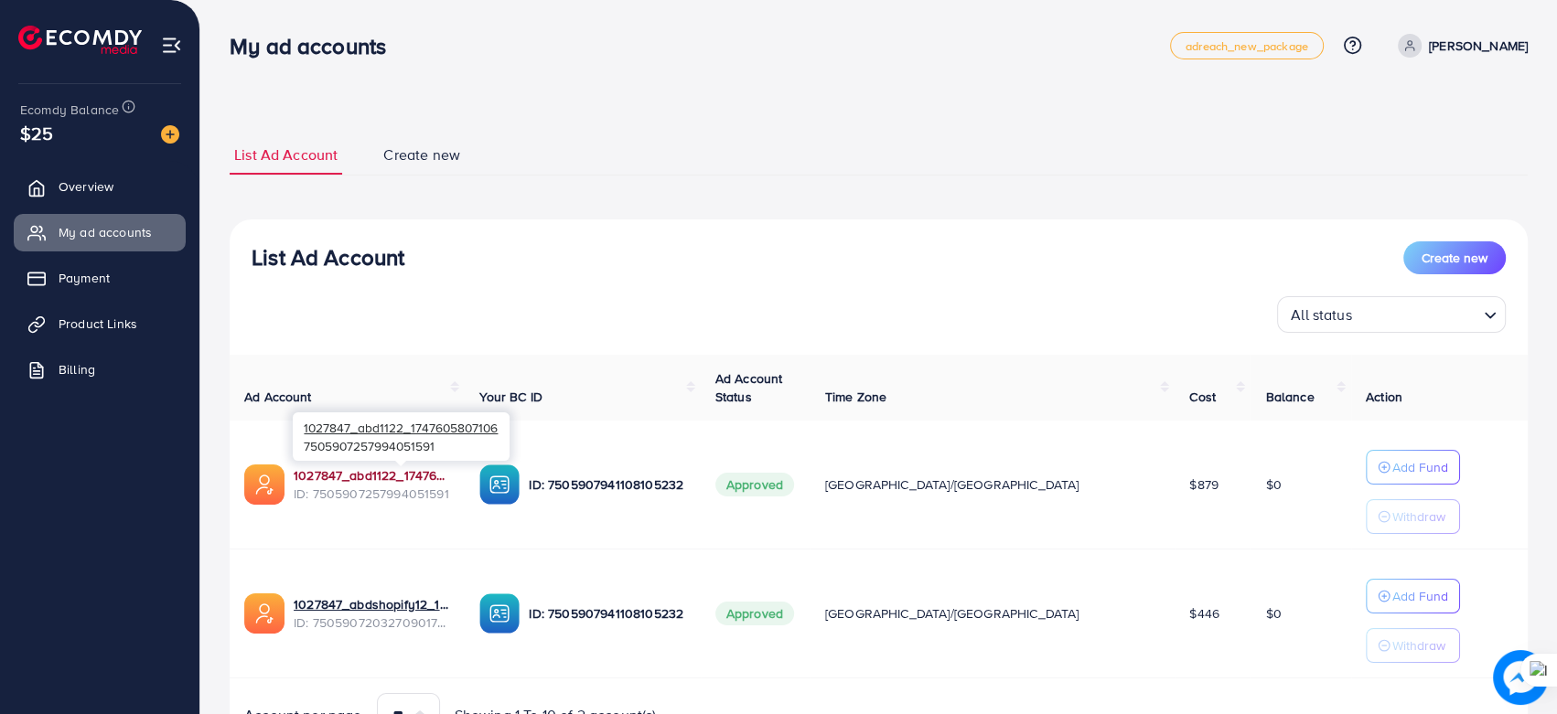 This screenshot has height=714, width=1557. Describe the element at coordinates (1454, 258) in the screenshot. I see `button: Create new` at that location.